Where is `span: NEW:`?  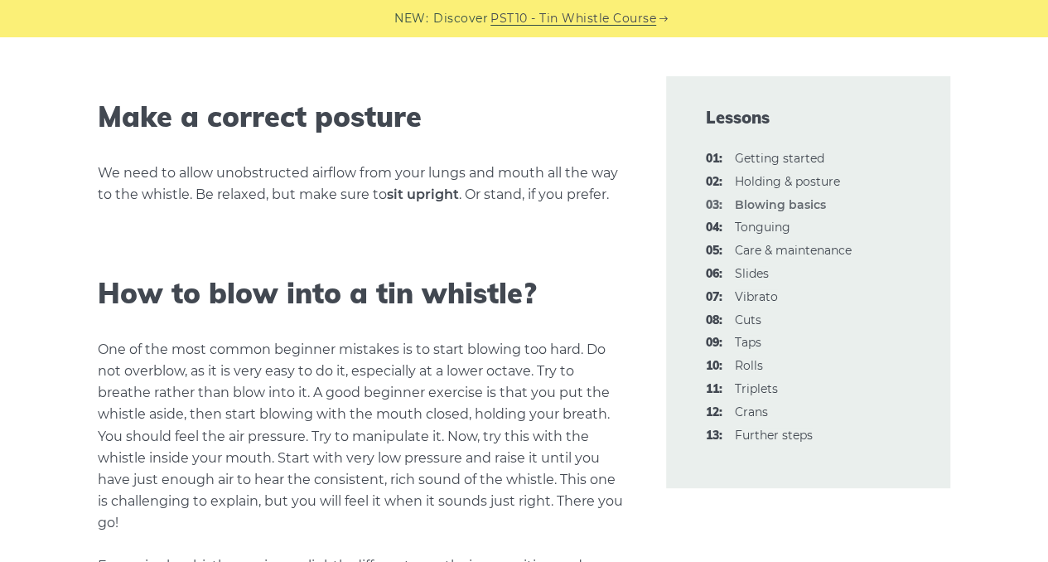
span: NEW: is located at coordinates (411, 18).